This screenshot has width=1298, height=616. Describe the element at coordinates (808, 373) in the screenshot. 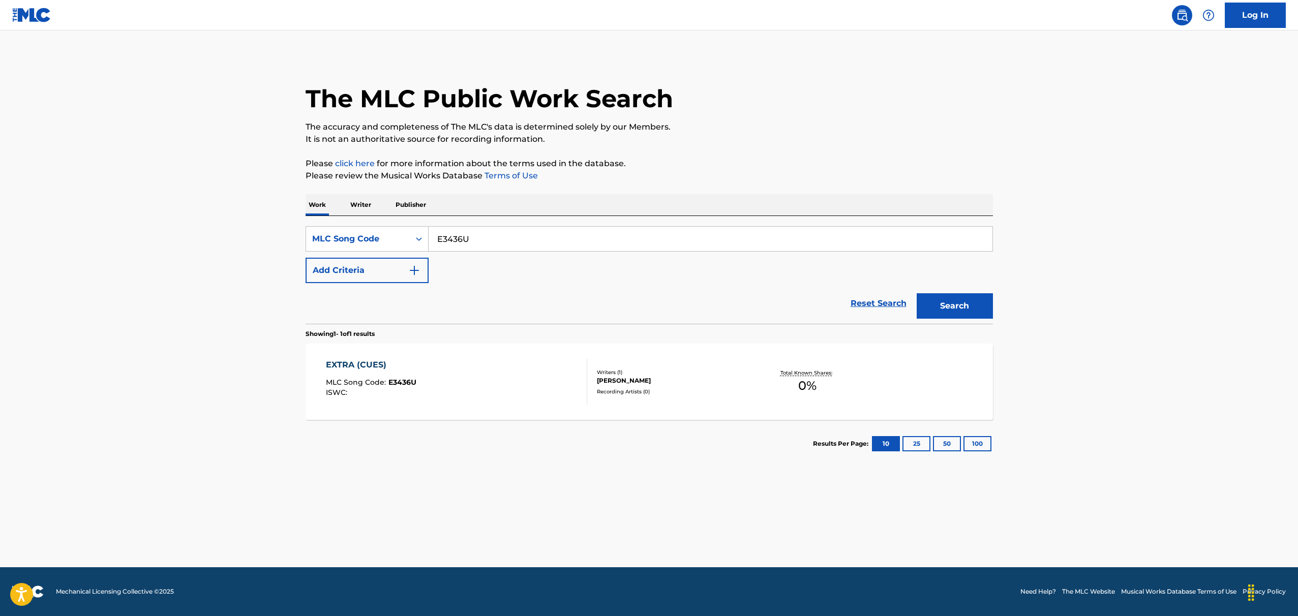

I see `p: Total Known Shares:` at that location.